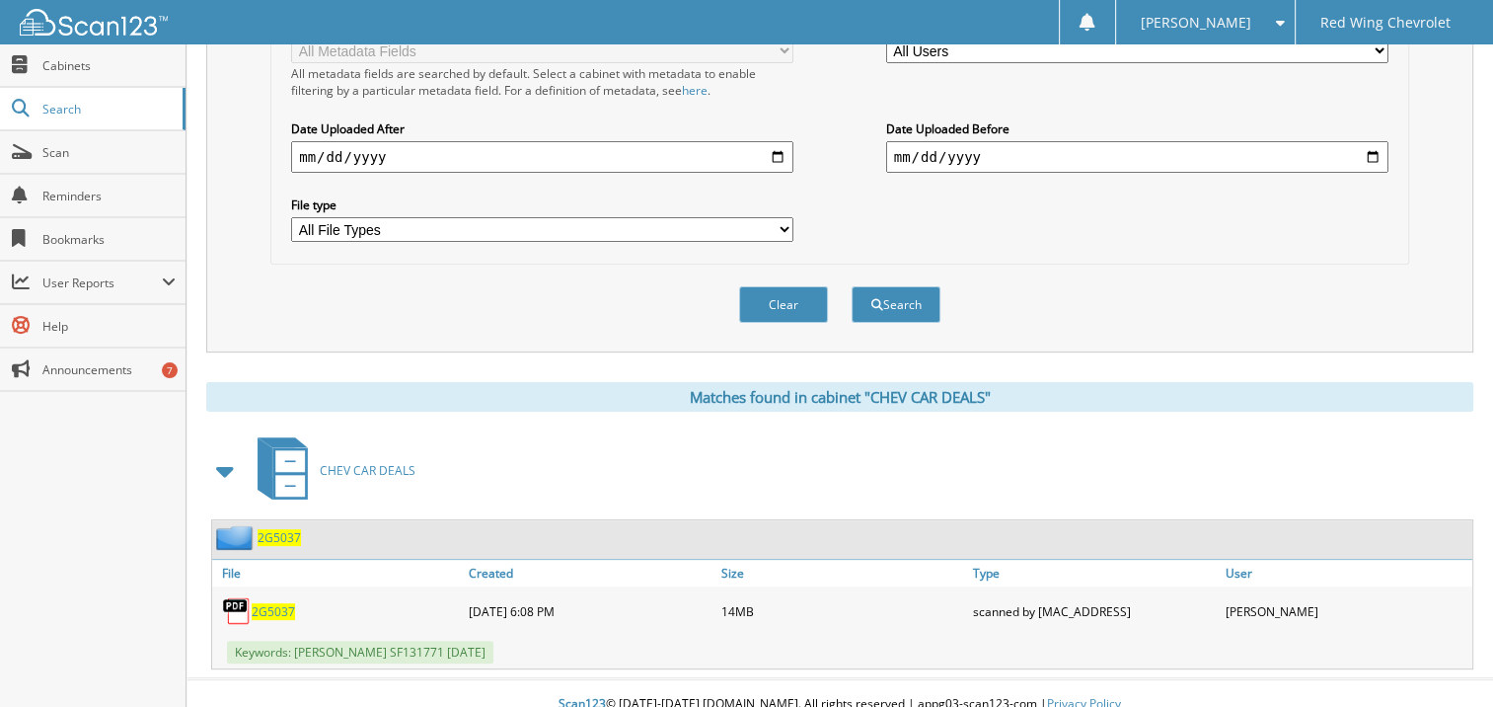 Image resolution: width=1493 pixels, height=707 pixels. What do you see at coordinates (842, 611) in the screenshot?
I see `div: 14MB` at bounding box center [842, 611].